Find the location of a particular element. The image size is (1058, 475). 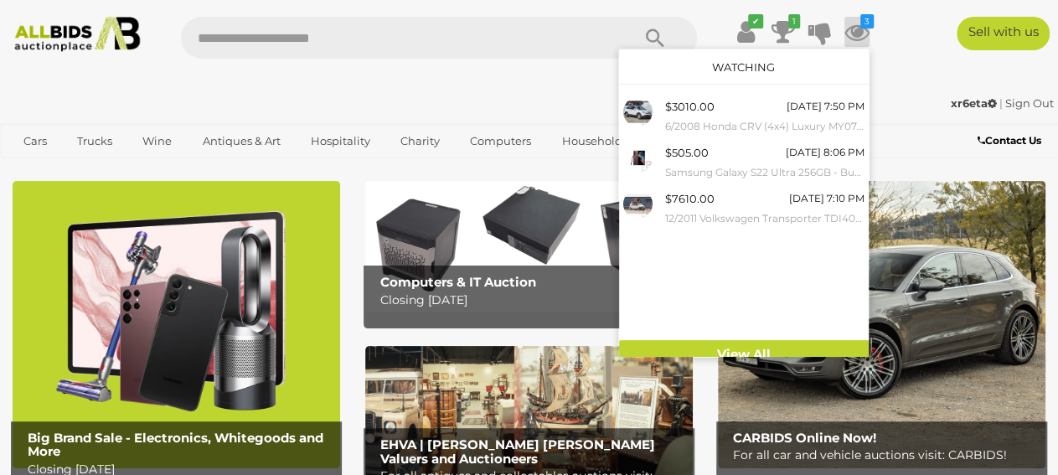

a: Household is located at coordinates (592, 141).